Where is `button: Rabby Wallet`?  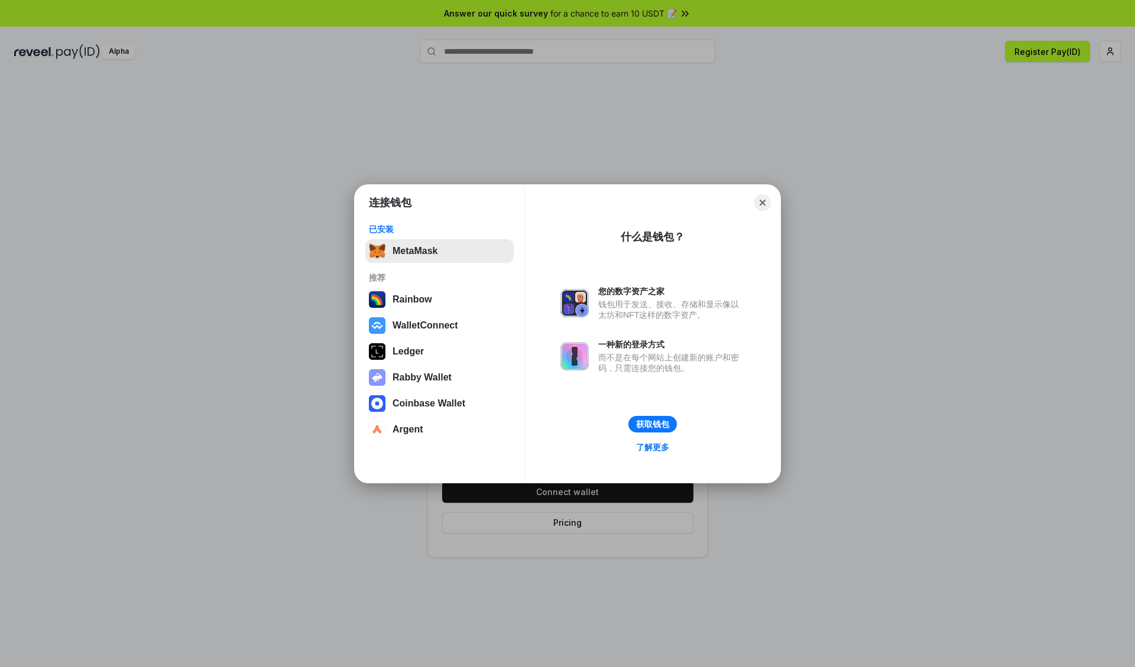
button: Rabby Wallet is located at coordinates (439, 378).